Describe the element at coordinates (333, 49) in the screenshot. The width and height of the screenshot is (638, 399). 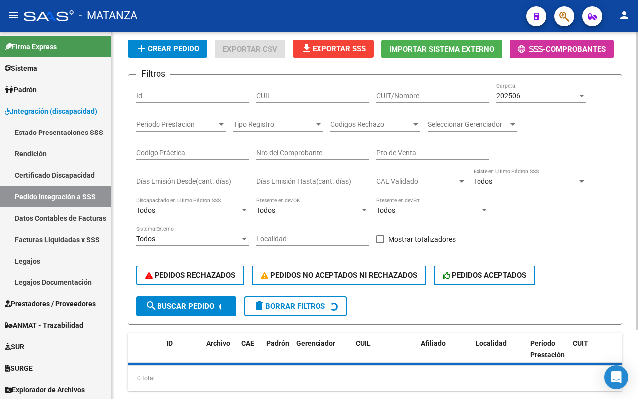
I see `span: Exportar SSS` at that location.